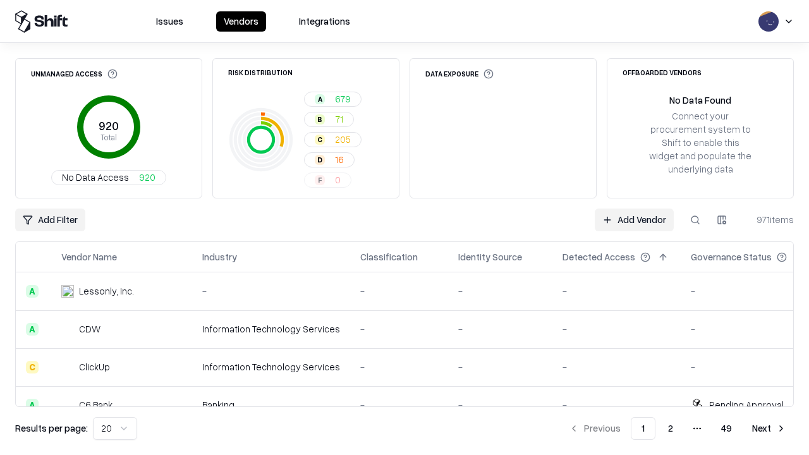 This screenshot has height=455, width=809. Describe the element at coordinates (731, 257) in the screenshot. I see `div: Governance Status` at that location.